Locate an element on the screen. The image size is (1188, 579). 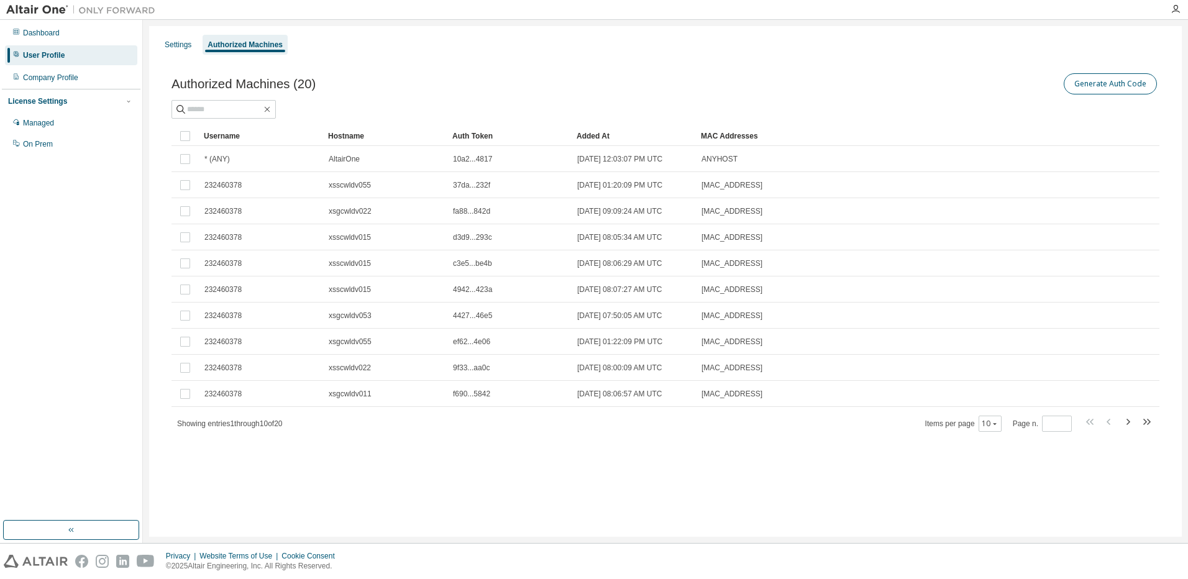
span: Items per page is located at coordinates (963, 424).